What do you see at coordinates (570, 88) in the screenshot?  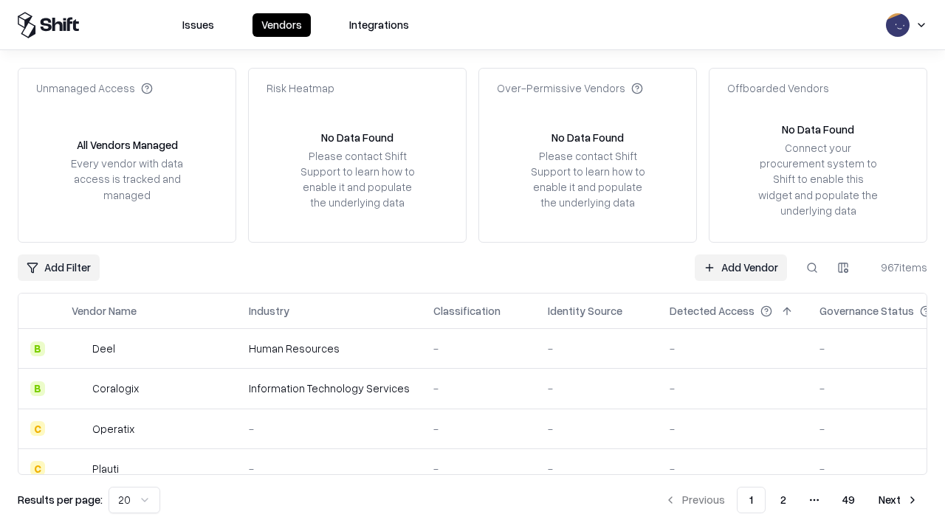 I see `div: Over-Permissive Vendors` at bounding box center [570, 88].